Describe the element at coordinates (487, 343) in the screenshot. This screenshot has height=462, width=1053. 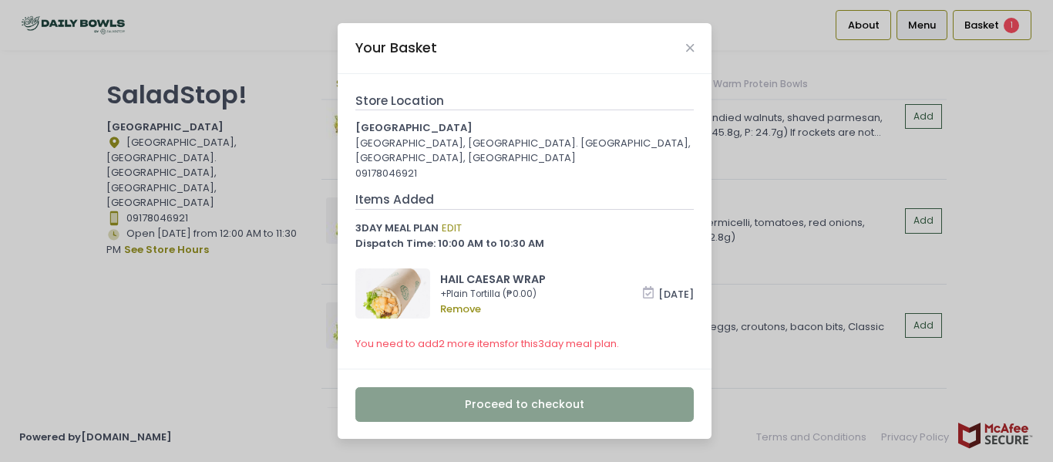
I see `span: You need to add 2 more items for this 3 day meal plan.` at that location.